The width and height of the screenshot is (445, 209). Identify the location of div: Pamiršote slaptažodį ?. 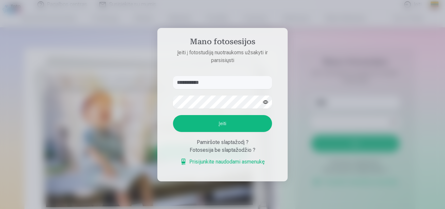
(222, 143).